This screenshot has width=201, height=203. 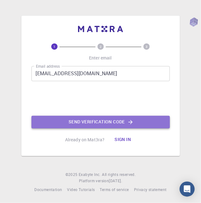 What do you see at coordinates (48, 66) in the screenshot?
I see `label: Email address` at bounding box center [48, 66].